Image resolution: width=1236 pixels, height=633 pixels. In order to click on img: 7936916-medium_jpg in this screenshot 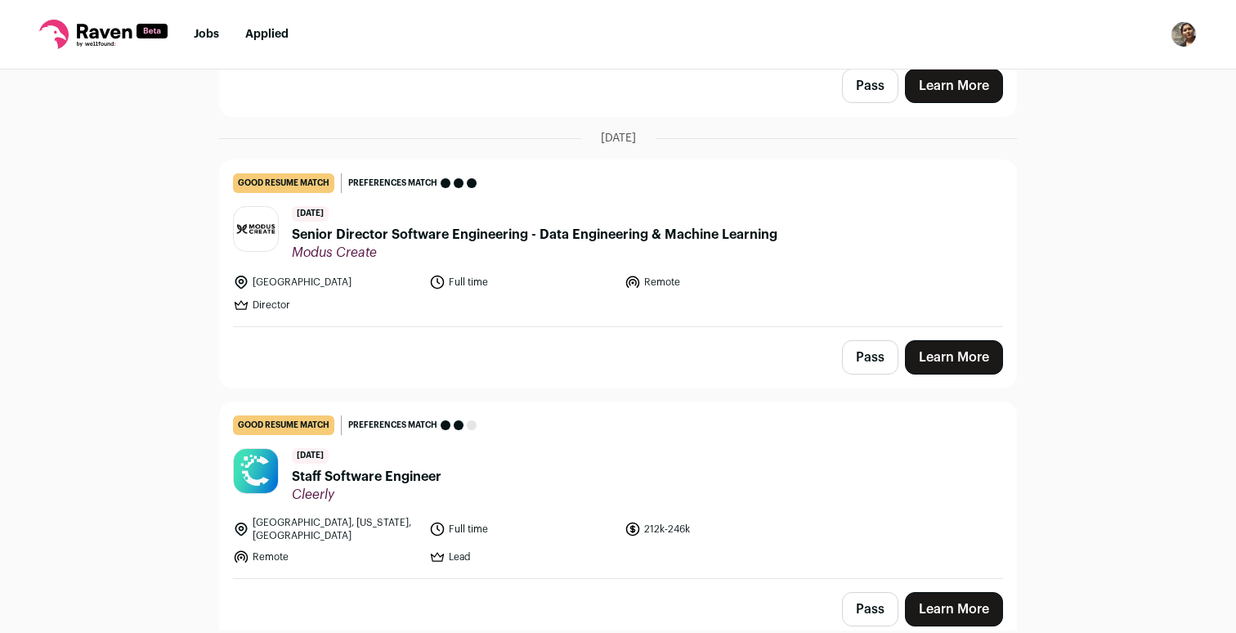, I will do `click(1184, 34)`.